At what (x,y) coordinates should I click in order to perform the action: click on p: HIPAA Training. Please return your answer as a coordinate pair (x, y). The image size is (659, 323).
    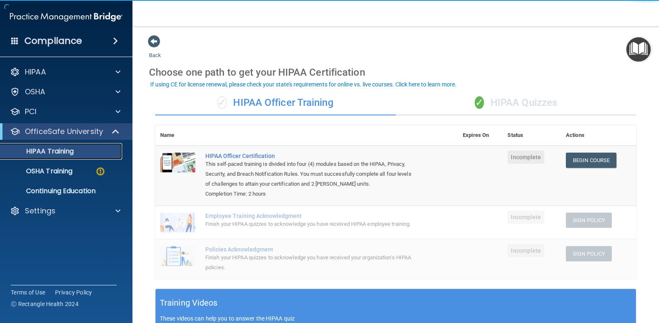
    Looking at the image, I should click on (39, 151).